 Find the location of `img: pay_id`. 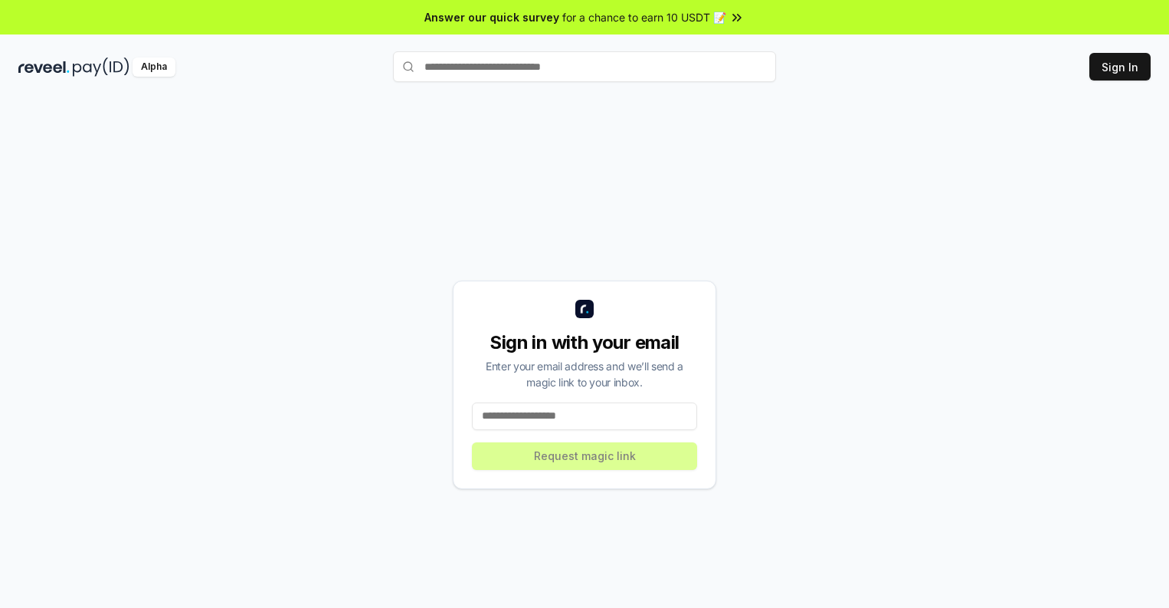

img: pay_id is located at coordinates (101, 67).